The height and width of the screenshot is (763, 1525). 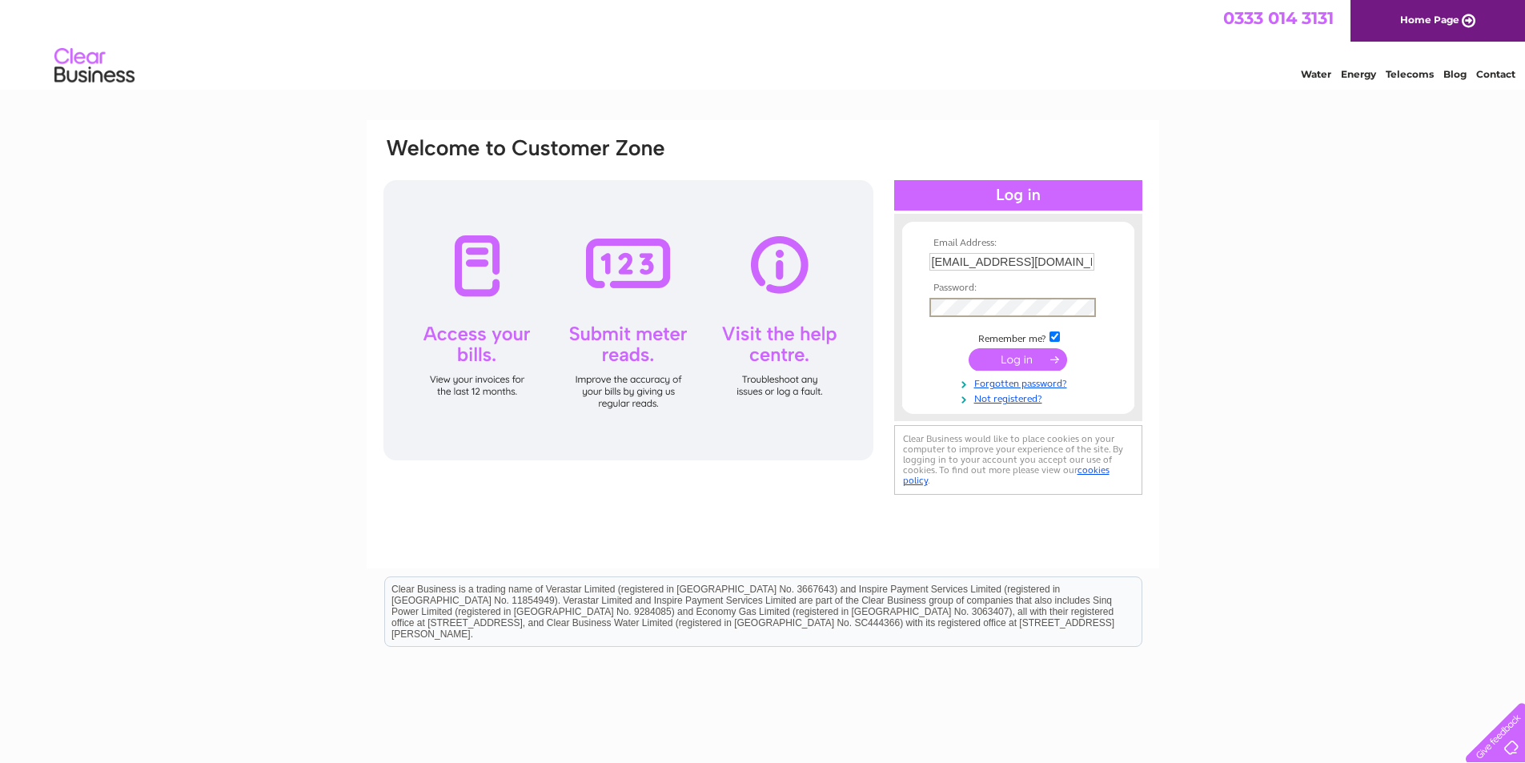 I want to click on th: Password:, so click(x=1018, y=288).